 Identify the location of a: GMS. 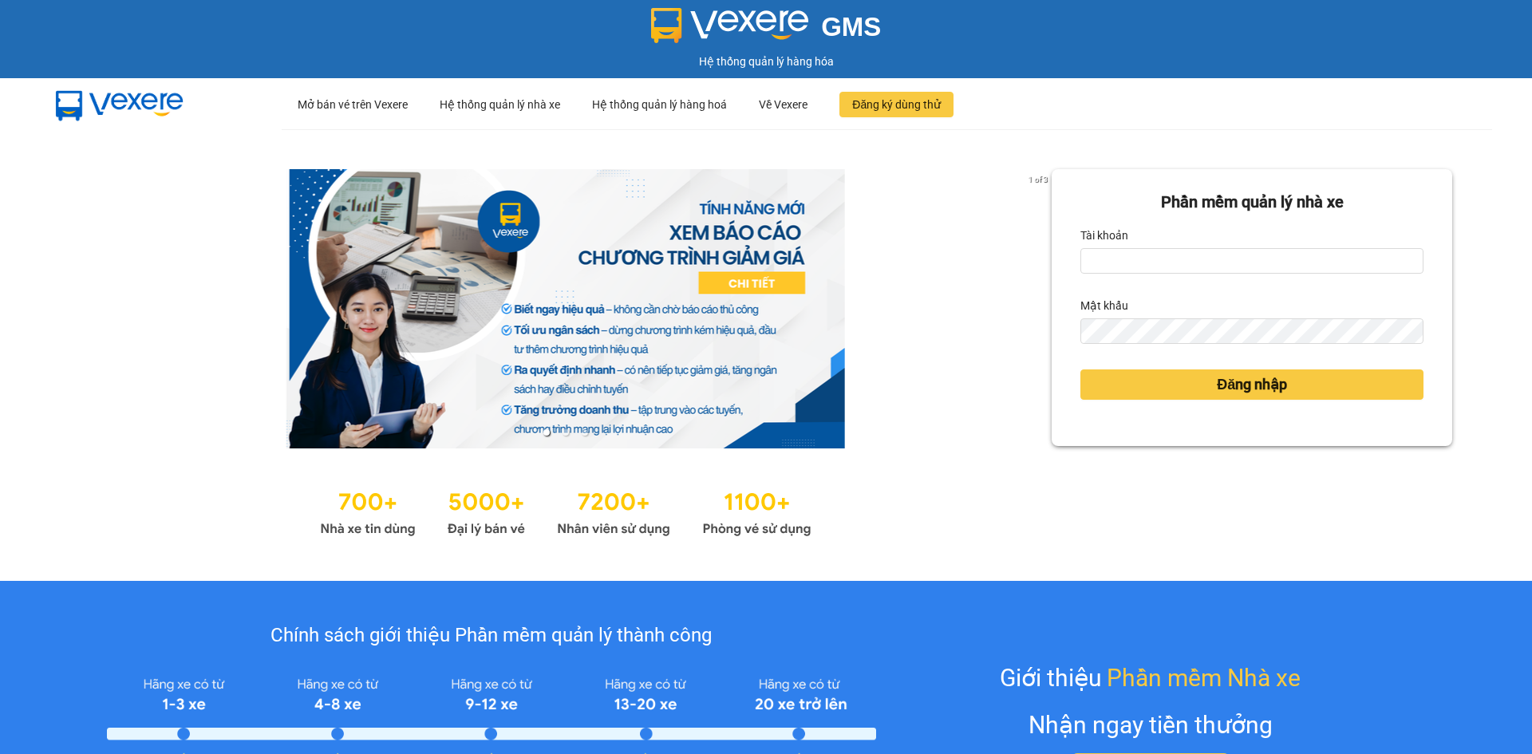
(766, 30).